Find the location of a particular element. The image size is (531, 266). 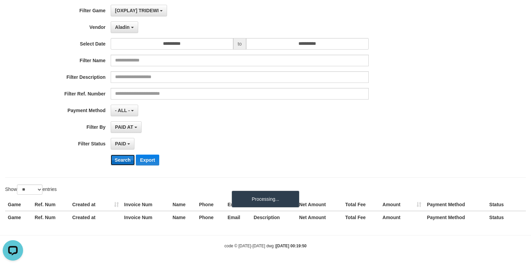

button: Export is located at coordinates (147, 160).